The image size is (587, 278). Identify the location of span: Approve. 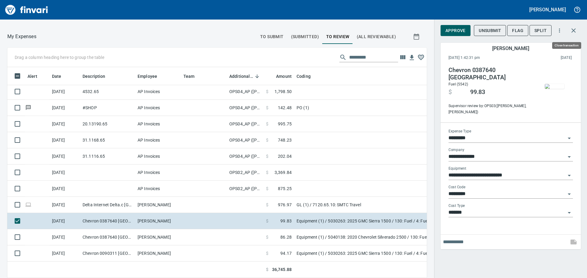
(455, 31).